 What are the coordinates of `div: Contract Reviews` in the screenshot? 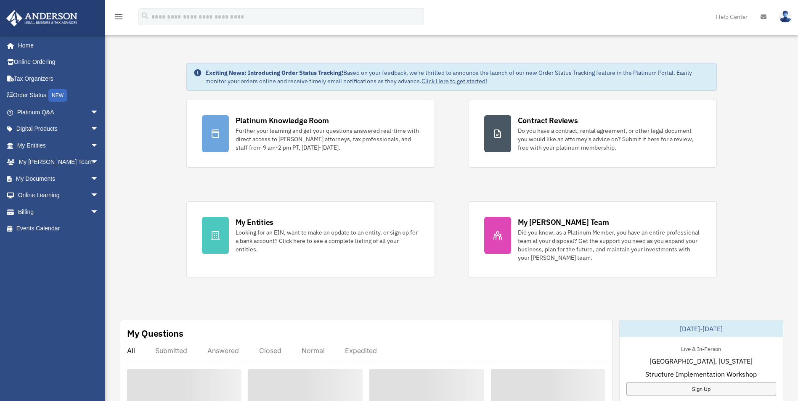 It's located at (548, 120).